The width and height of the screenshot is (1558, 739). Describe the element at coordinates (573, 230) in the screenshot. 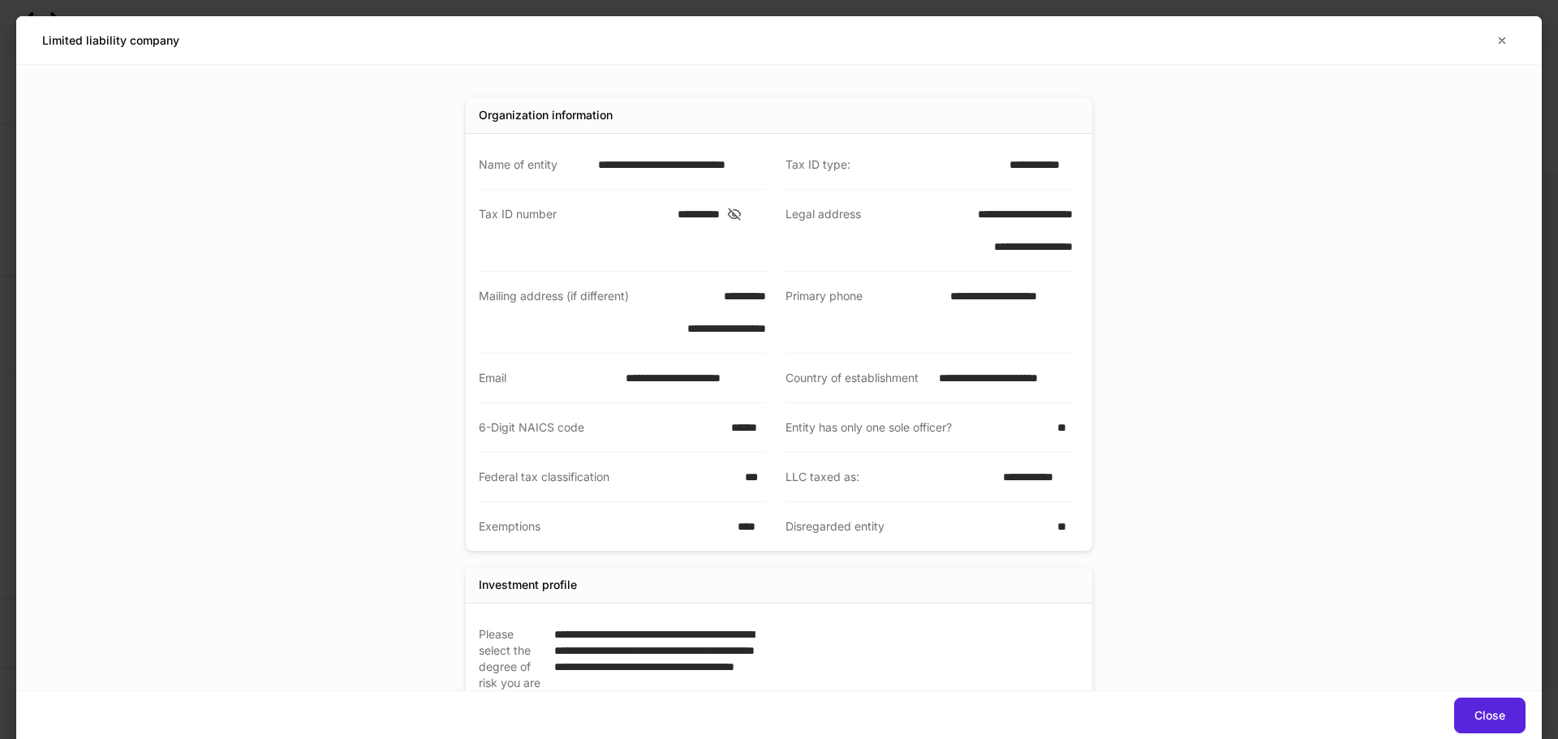

I see `div: Tax ID number` at that location.